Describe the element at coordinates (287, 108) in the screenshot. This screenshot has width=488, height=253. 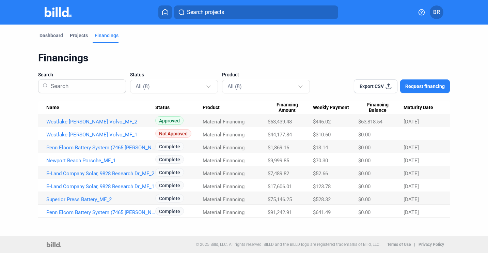
I see `span: Financing Amount` at that location.